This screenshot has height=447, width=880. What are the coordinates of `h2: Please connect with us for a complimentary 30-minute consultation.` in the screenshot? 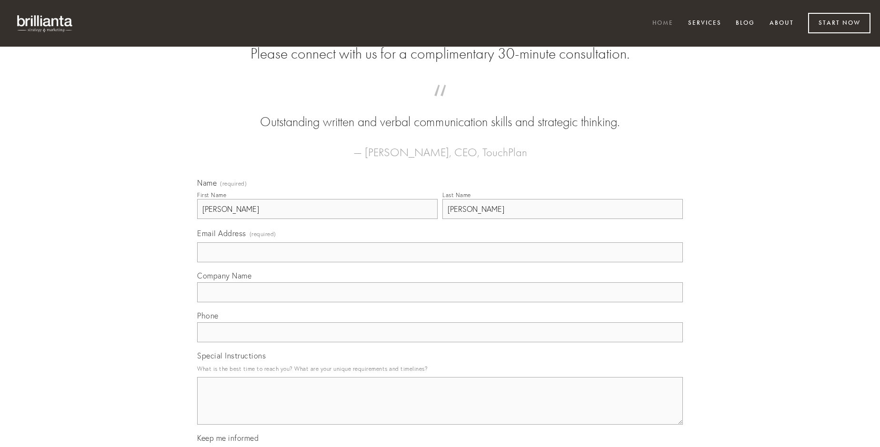 It's located at (440, 54).